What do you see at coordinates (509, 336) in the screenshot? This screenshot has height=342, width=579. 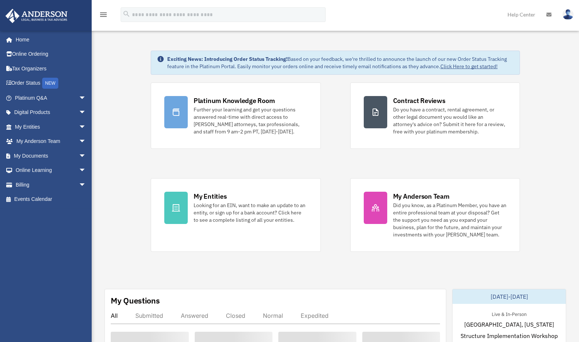 I see `span: Structure Implementation Workshop` at bounding box center [509, 336].